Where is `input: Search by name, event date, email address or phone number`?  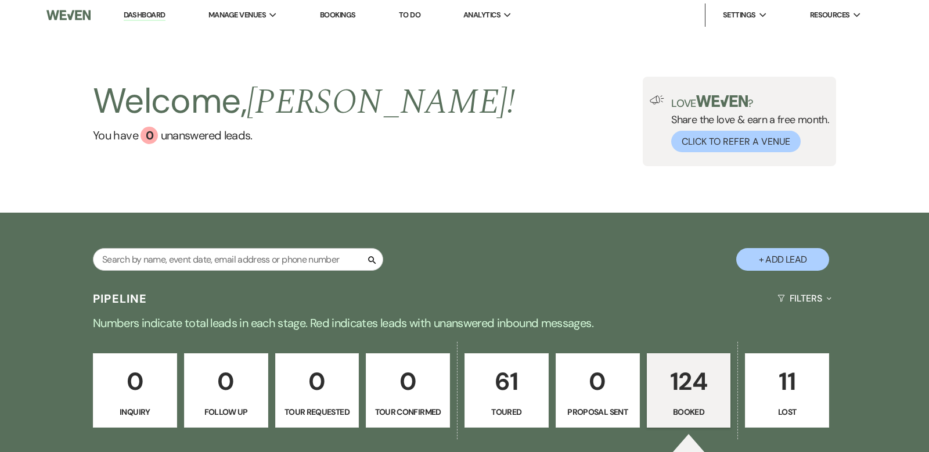
input: Search by name, event date, email address or phone number is located at coordinates (238, 259).